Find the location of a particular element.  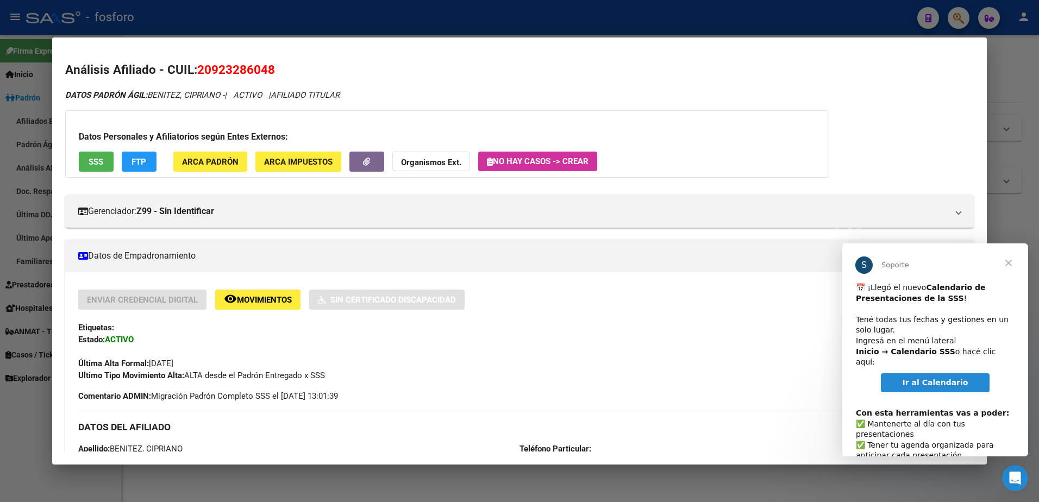

button: No hay casos -> Crear is located at coordinates (538, 161).